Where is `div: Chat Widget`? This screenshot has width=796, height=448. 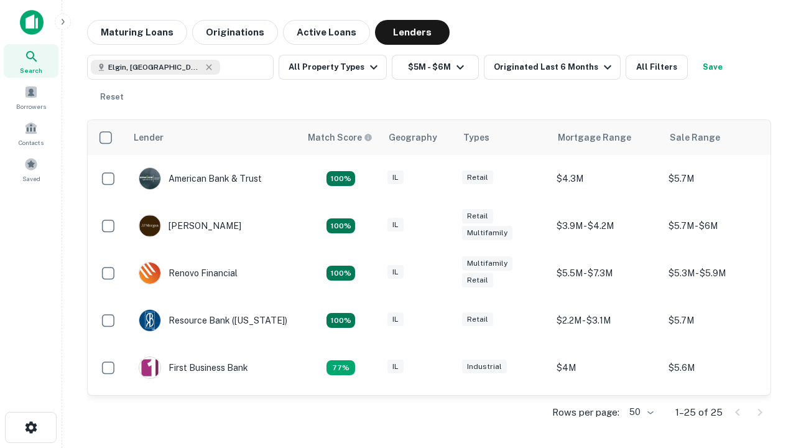 div: Chat Widget is located at coordinates (765, 338).